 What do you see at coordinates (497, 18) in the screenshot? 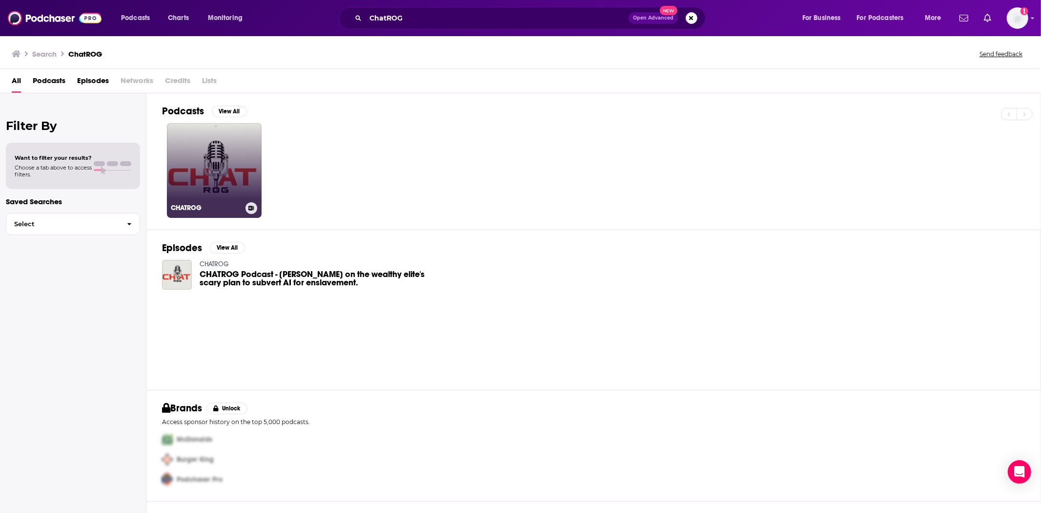
I see `input: Search podcasts, credits, & more...` at bounding box center [497, 18].